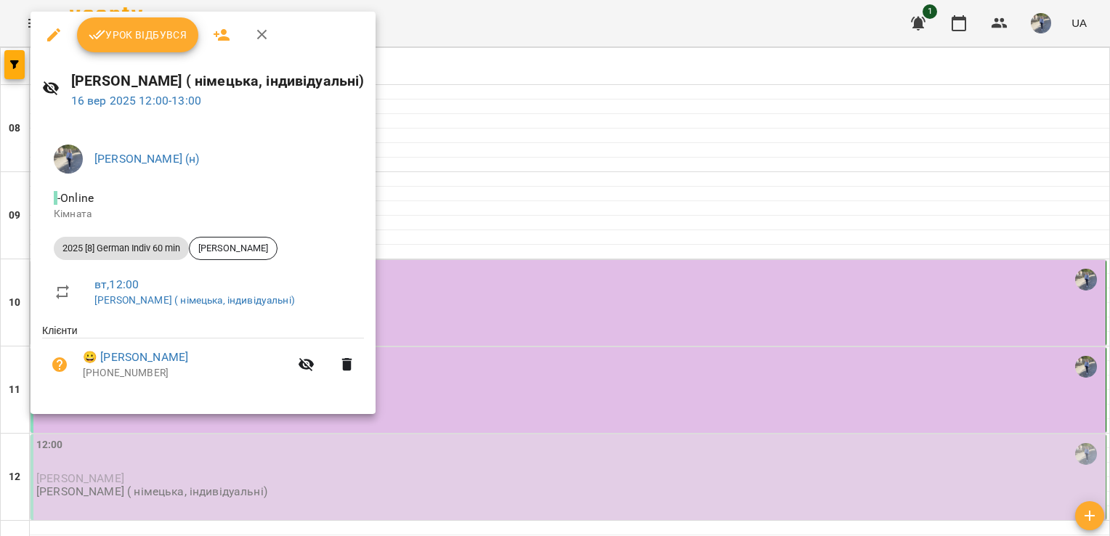 Image resolution: width=1110 pixels, height=536 pixels. Describe the element at coordinates (60, 365) in the screenshot. I see `button: Візит ще не сплачено. Додати оплату?` at that location.